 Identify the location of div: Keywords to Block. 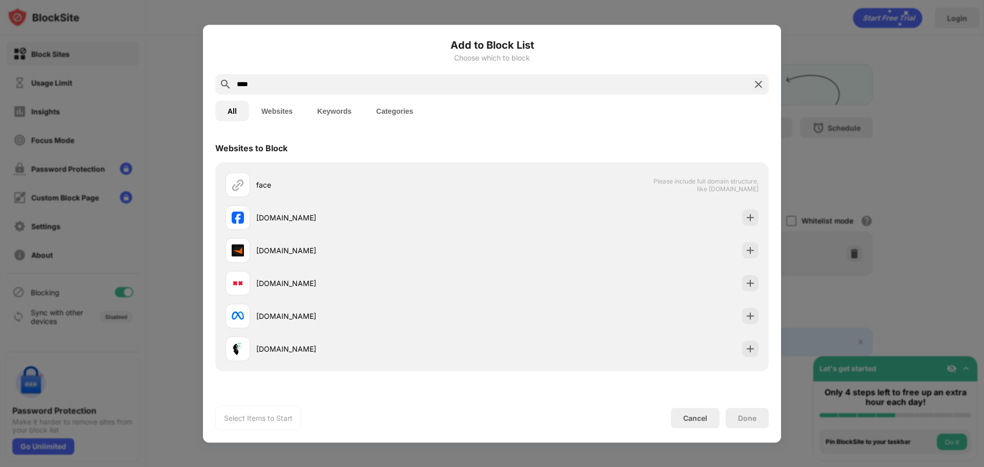
(253, 398).